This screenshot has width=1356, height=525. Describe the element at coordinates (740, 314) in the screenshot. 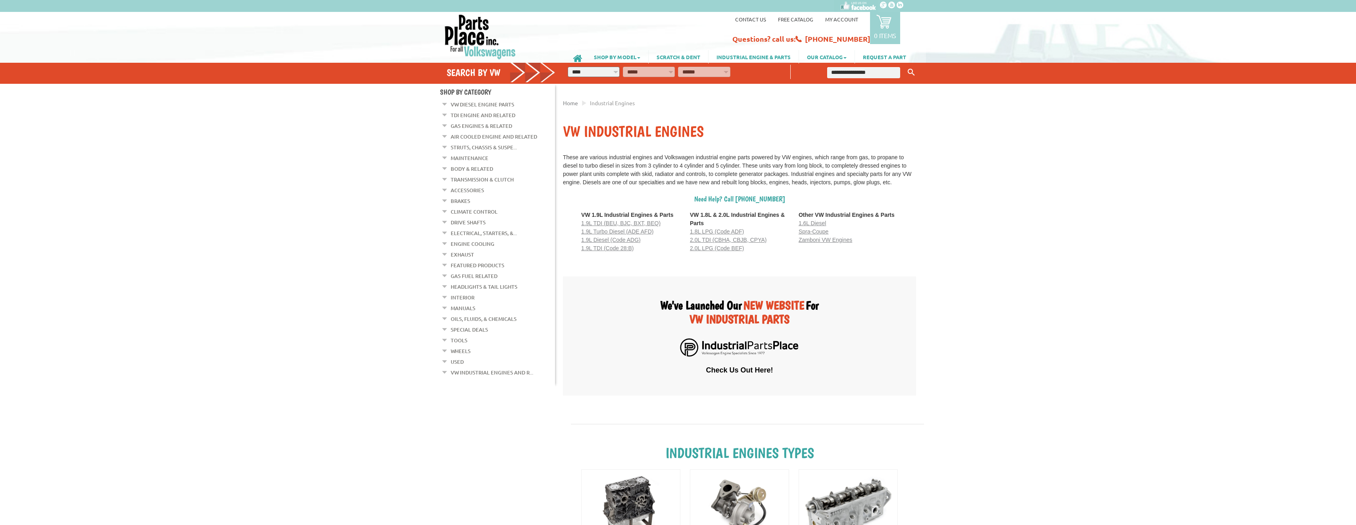

I see `a: We've Launched Our NEW WEBSITE For VW INDUSTRIAL PARTS` at that location.